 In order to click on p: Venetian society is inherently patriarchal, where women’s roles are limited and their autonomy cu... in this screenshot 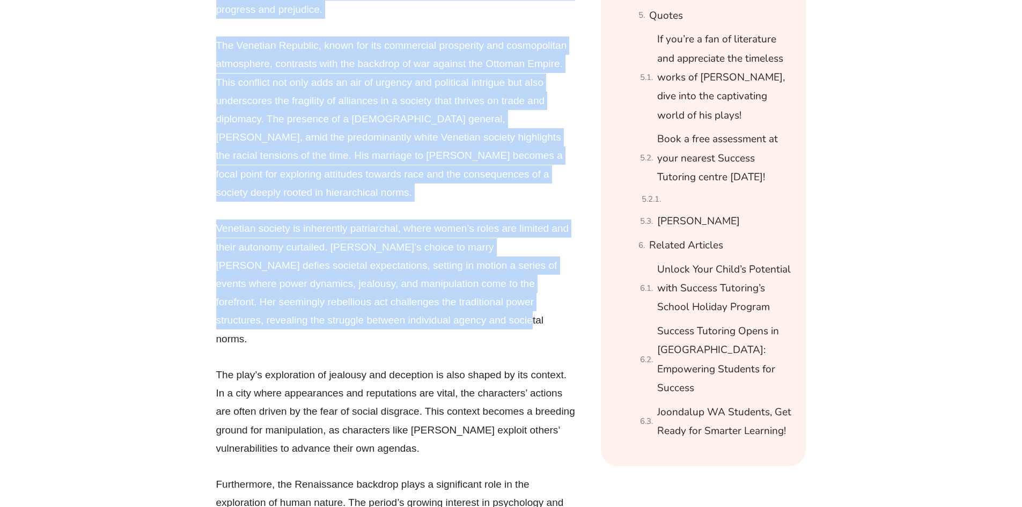, I will do `click(396, 283)`.